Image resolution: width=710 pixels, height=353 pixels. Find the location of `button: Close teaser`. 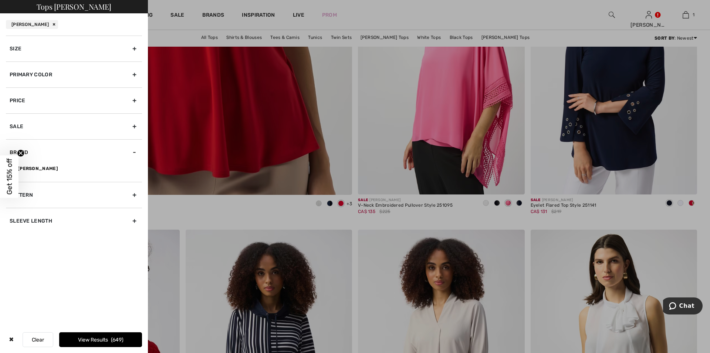

button: Close teaser is located at coordinates (21, 153).